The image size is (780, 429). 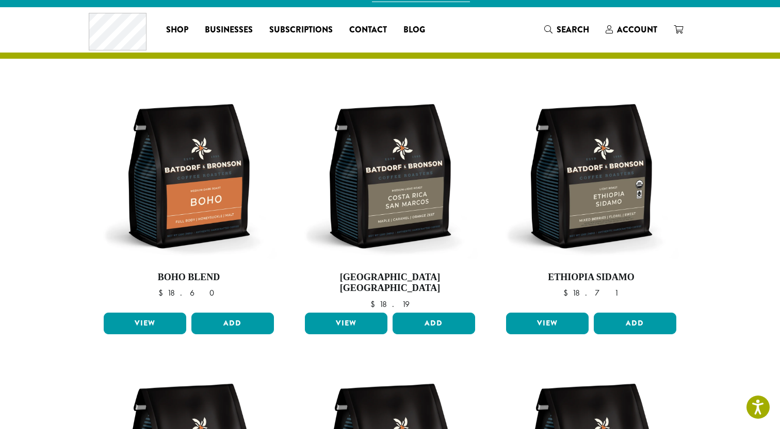 What do you see at coordinates (591, 278) in the screenshot?
I see `h4: Ethiopia Sidamo` at bounding box center [591, 278].